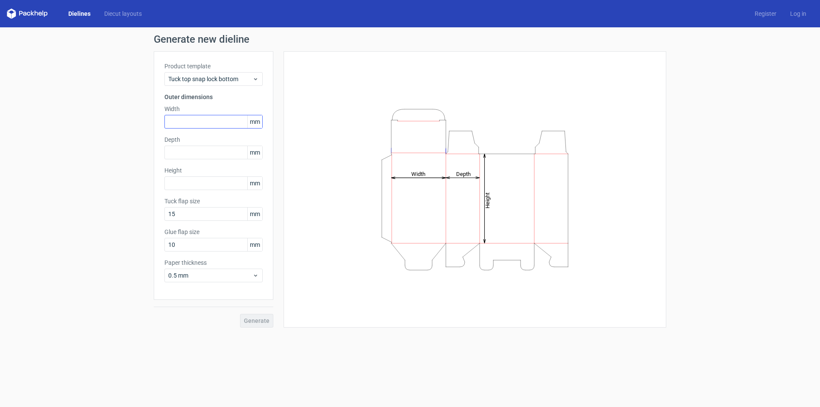  I want to click on tspan: Height, so click(487, 200).